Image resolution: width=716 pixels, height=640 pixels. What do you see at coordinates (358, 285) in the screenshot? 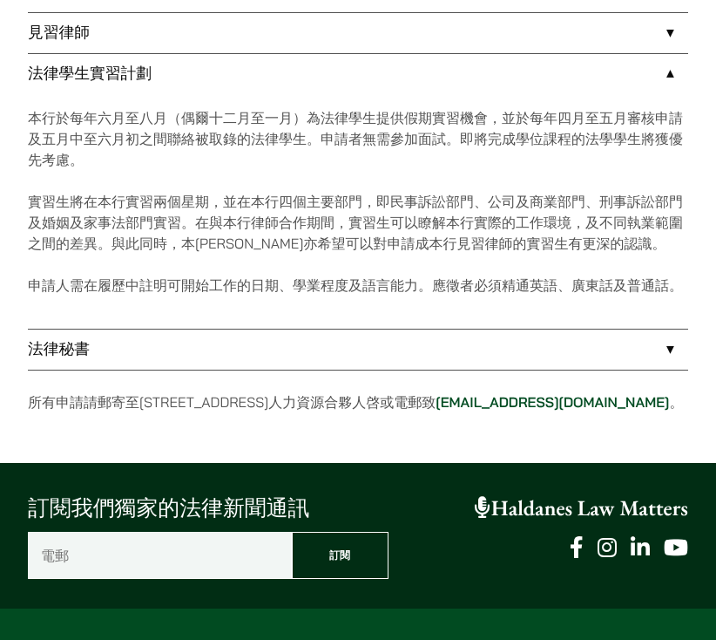
I see `p: 申請人需在履歷中註明可開始工作的日期、學業程度及語言能力。應徵者必須精通英語、廣東話及普通話。` at bounding box center [358, 285].